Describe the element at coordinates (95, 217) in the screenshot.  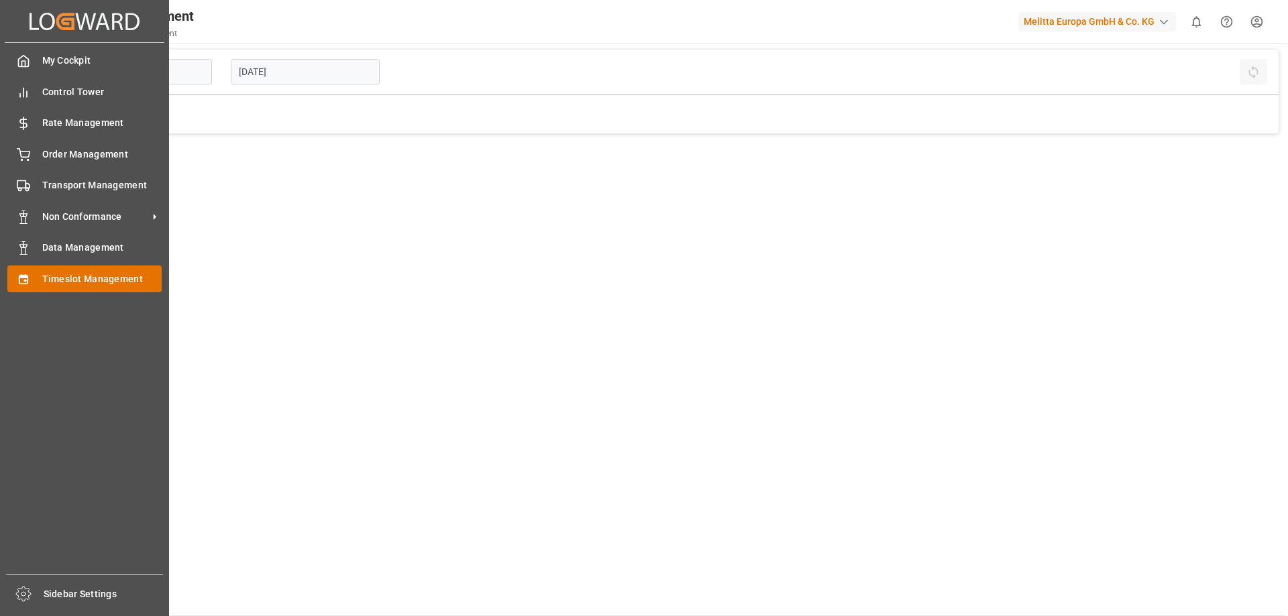
I see `span: Non Conformance` at that location.